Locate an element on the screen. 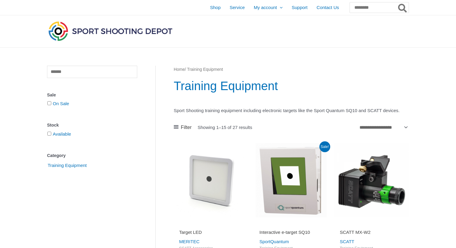  img: SQ10 Interactive e-target is located at coordinates (291, 180).